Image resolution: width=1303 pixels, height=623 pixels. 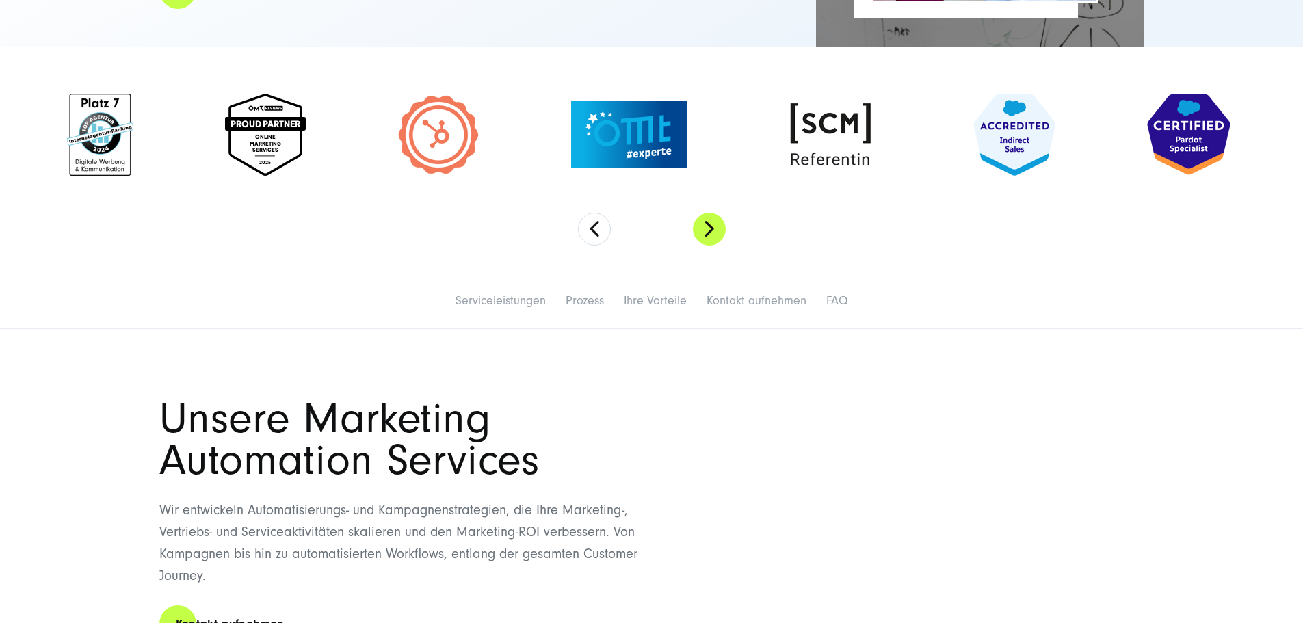 I want to click on img: Zertifiziert Salesforce indirect sales experts - Salesforce Beratung und implementierung Partner ..., so click(x=1014, y=135).